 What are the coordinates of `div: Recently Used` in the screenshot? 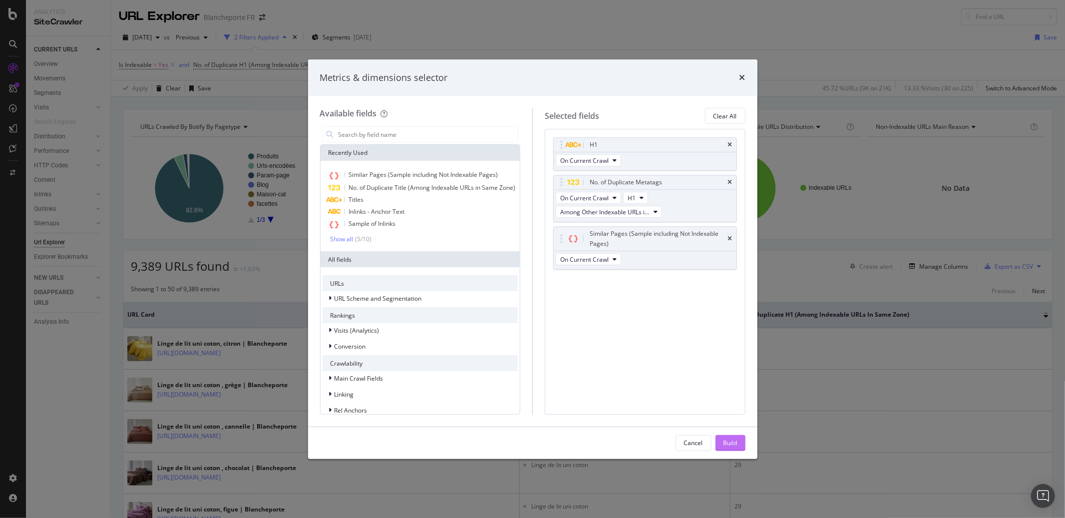 It's located at (420, 153).